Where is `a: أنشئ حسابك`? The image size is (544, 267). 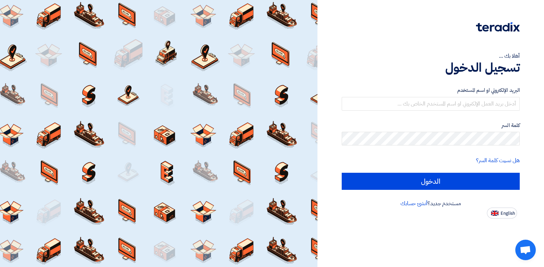
a: أنشئ حسابك is located at coordinates (414, 204).